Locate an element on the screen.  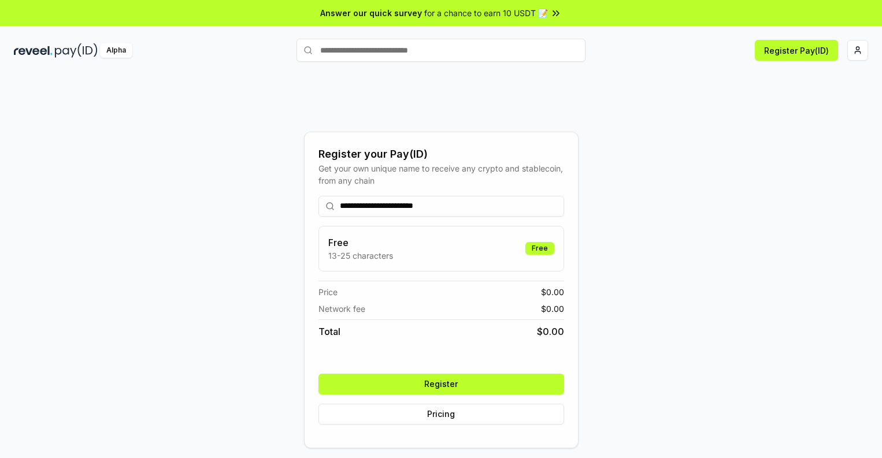
button: Register is located at coordinates (441, 384).